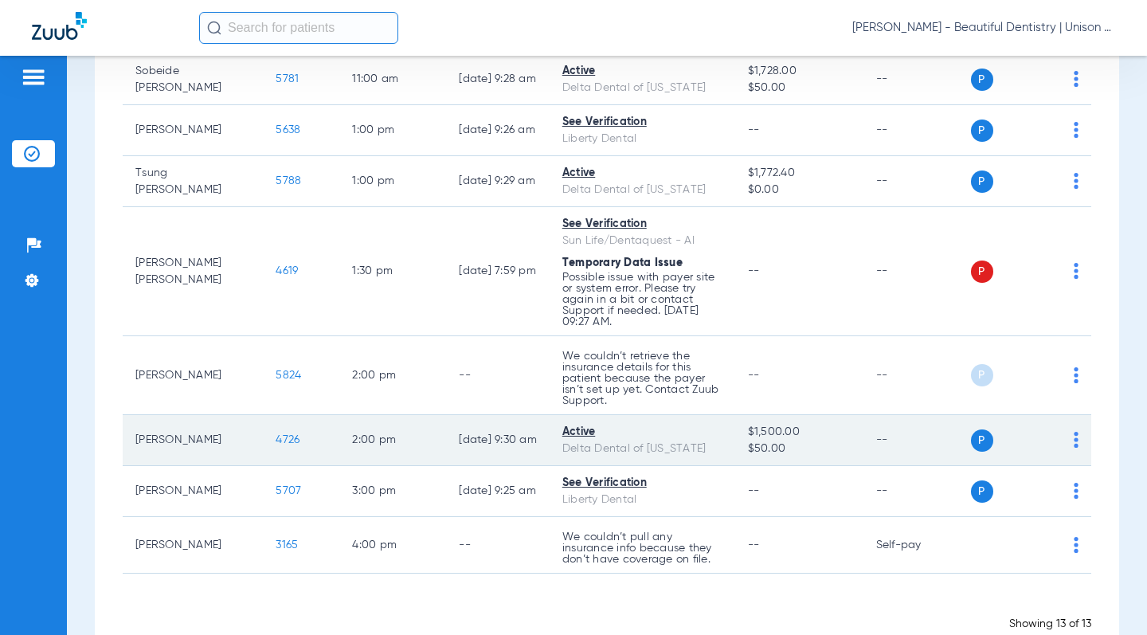 This screenshot has width=1147, height=635. What do you see at coordinates (642, 548) in the screenshot?
I see `p: We couldn’t pull any insurance info because they don’t have coverage on file.` at bounding box center [642, 548].